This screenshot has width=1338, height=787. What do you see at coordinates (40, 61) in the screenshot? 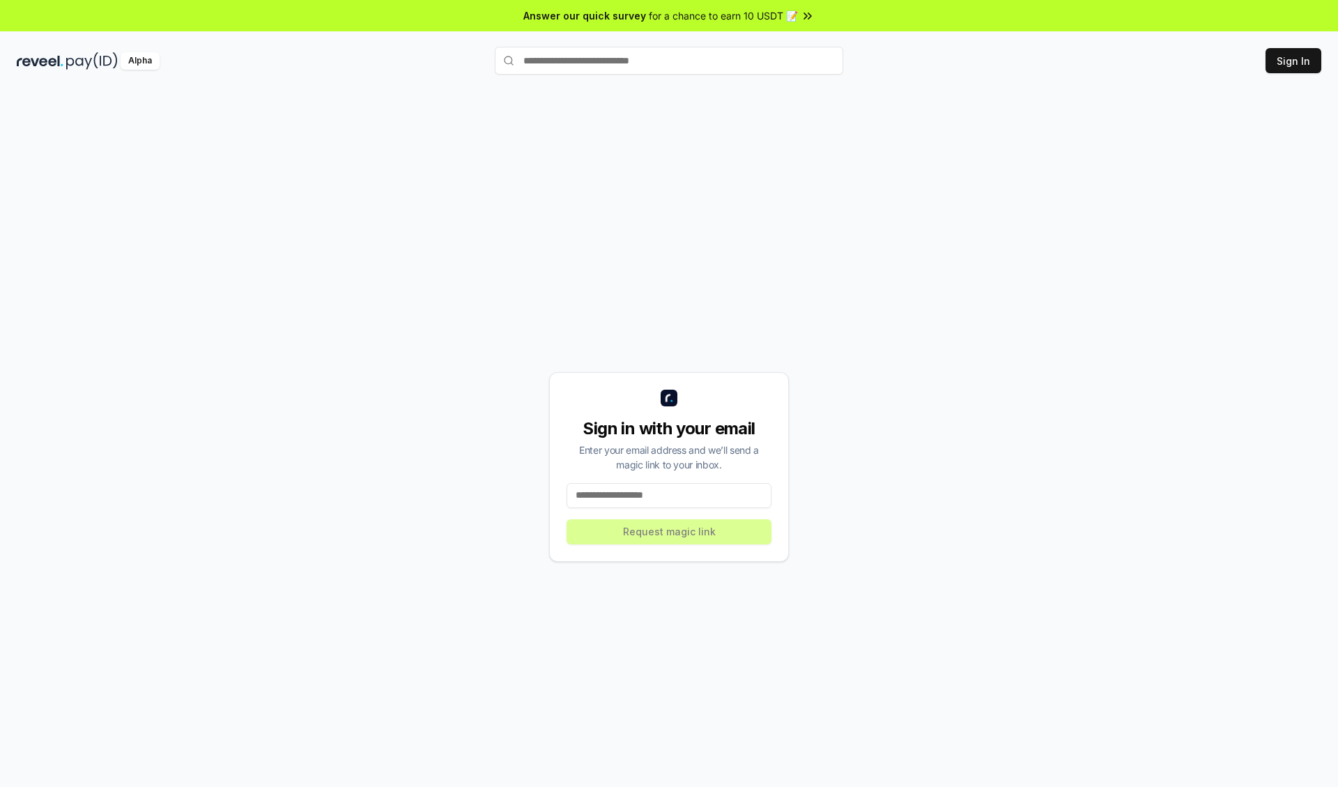
I see `img: reveel_dark` at bounding box center [40, 61].